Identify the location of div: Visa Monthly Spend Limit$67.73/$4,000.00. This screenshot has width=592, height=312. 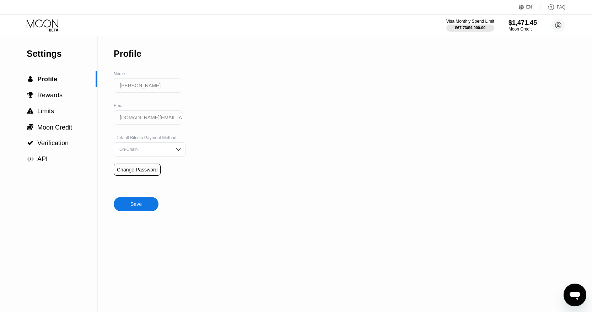
(470, 25).